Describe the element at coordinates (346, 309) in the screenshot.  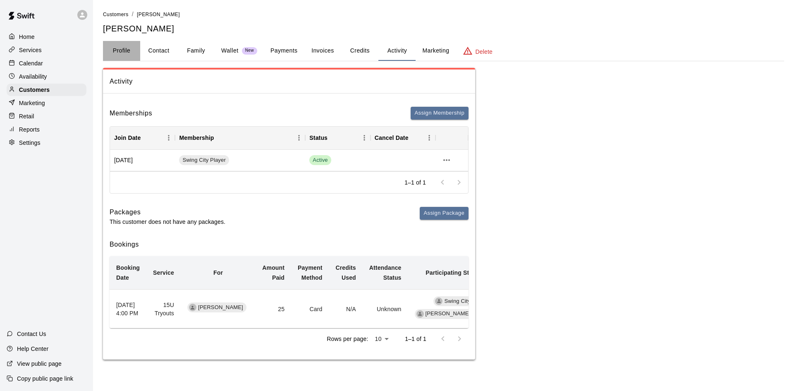
I see `td: N/A` at that location.